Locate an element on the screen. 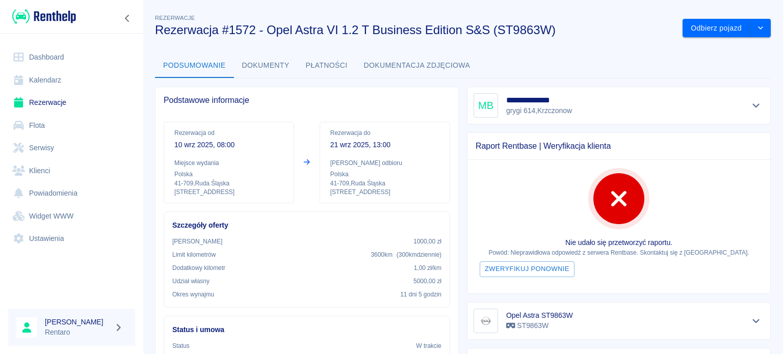  h6: Szczegóły oferty is located at coordinates (307, 225).